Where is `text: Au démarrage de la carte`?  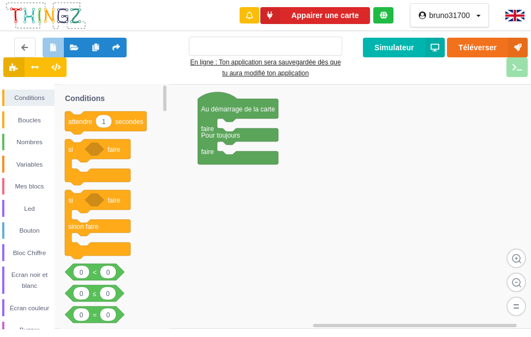
text: Au démarrage de la carte is located at coordinates (238, 109).